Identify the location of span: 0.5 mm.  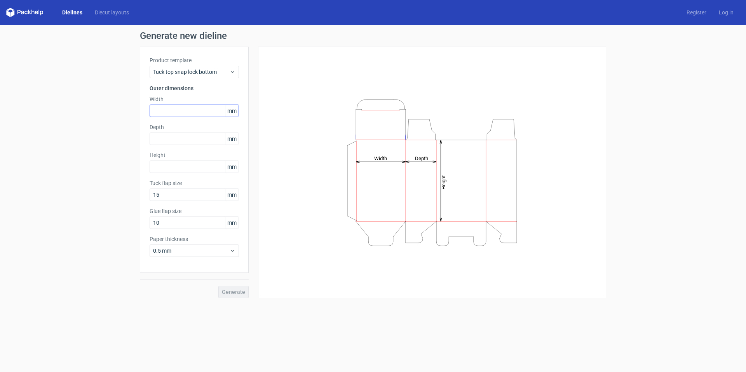
(191, 251).